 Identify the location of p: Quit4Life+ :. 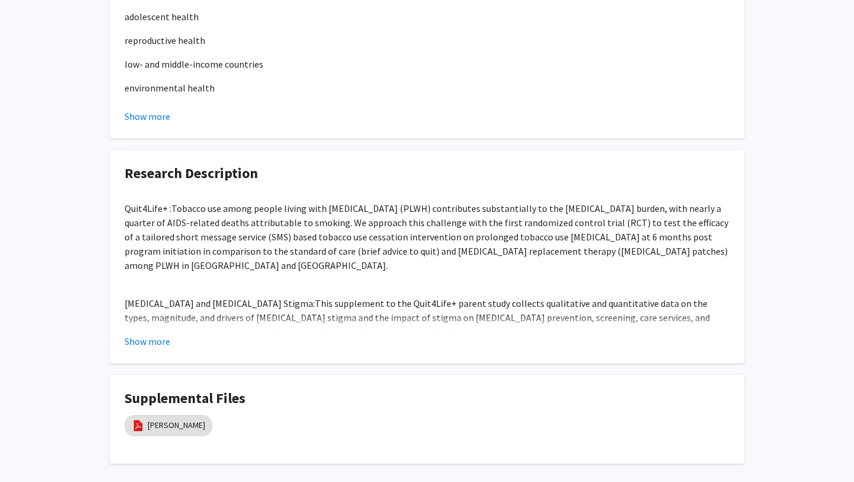
(427, 237).